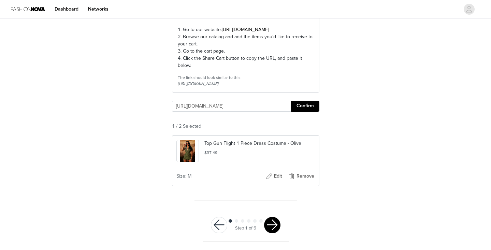  I want to click on div: The link should look similar to this:, so click(246, 77).